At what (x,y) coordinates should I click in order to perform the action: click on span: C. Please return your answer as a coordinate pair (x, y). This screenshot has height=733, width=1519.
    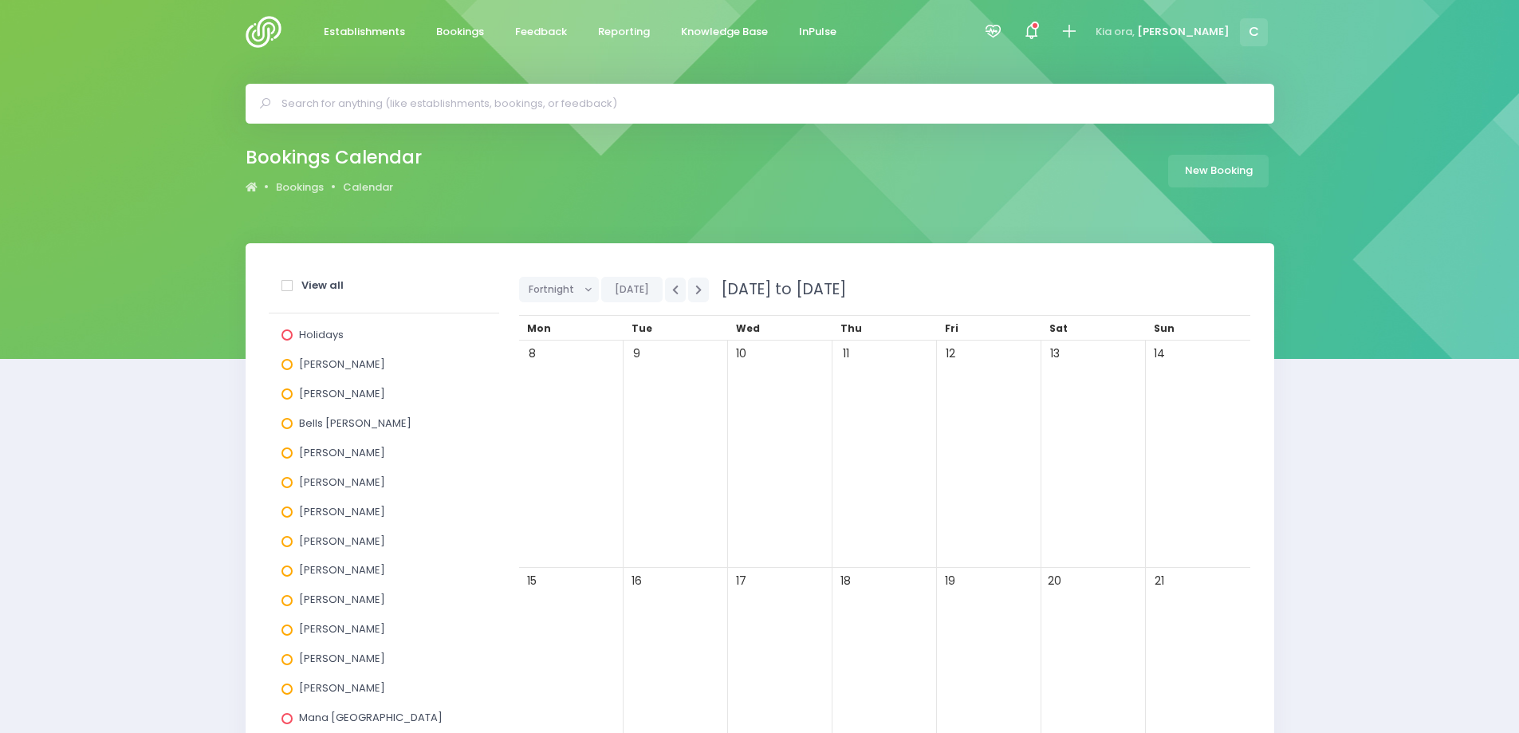
    Looking at the image, I should click on (1253, 32).